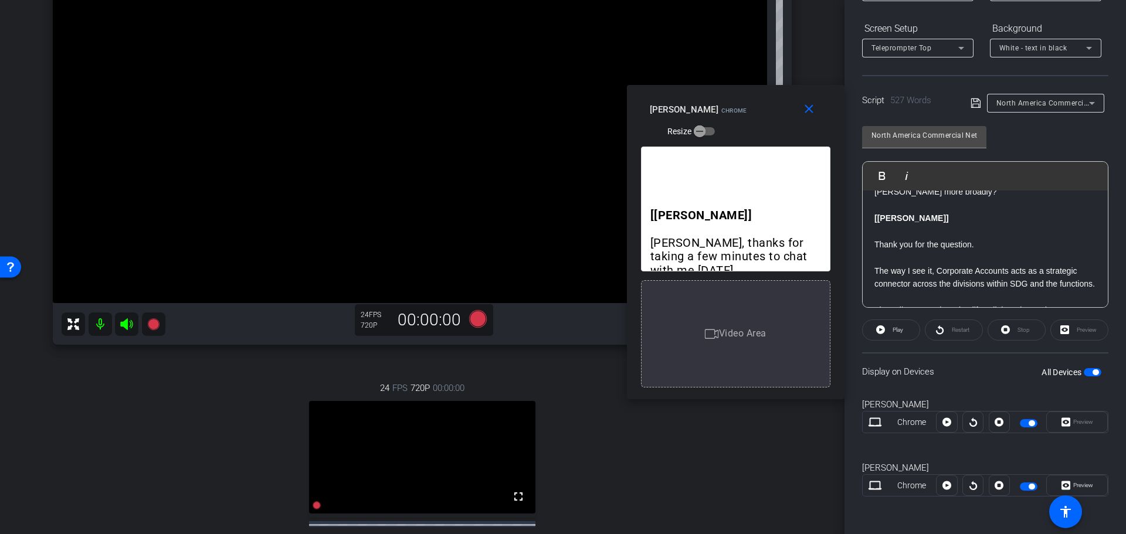 The height and width of the screenshot is (534, 1126). What do you see at coordinates (519, 497) in the screenshot?
I see `mat-icon: fullscreen` at bounding box center [519, 497].